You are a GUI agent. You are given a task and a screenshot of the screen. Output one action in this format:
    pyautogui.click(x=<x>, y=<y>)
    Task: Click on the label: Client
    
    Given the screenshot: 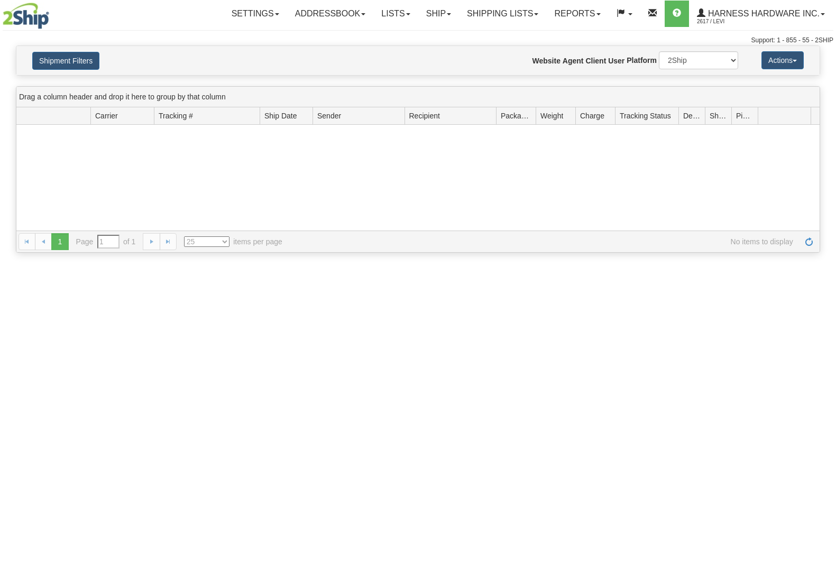 What is the action you would take?
    pyautogui.click(x=595, y=61)
    